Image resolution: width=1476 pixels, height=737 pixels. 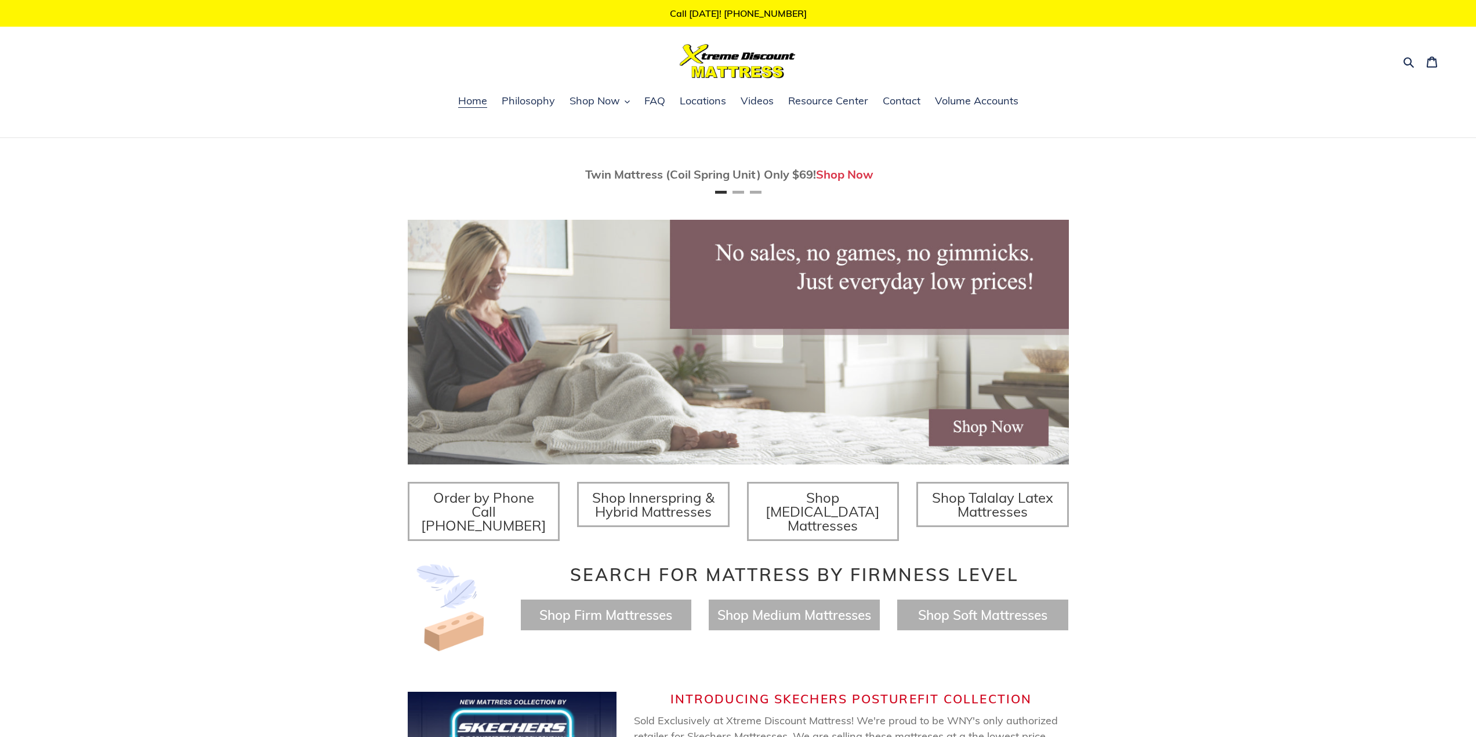 I want to click on span: Philosophy, so click(x=528, y=101).